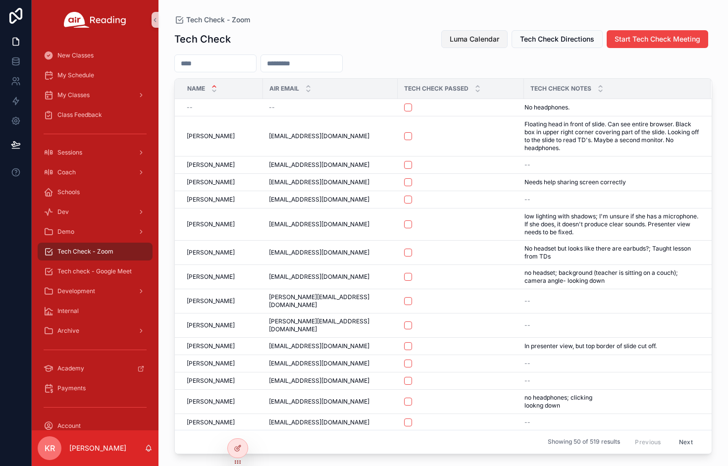 This screenshot has width=728, height=466. I want to click on a: New Classes, so click(95, 55).